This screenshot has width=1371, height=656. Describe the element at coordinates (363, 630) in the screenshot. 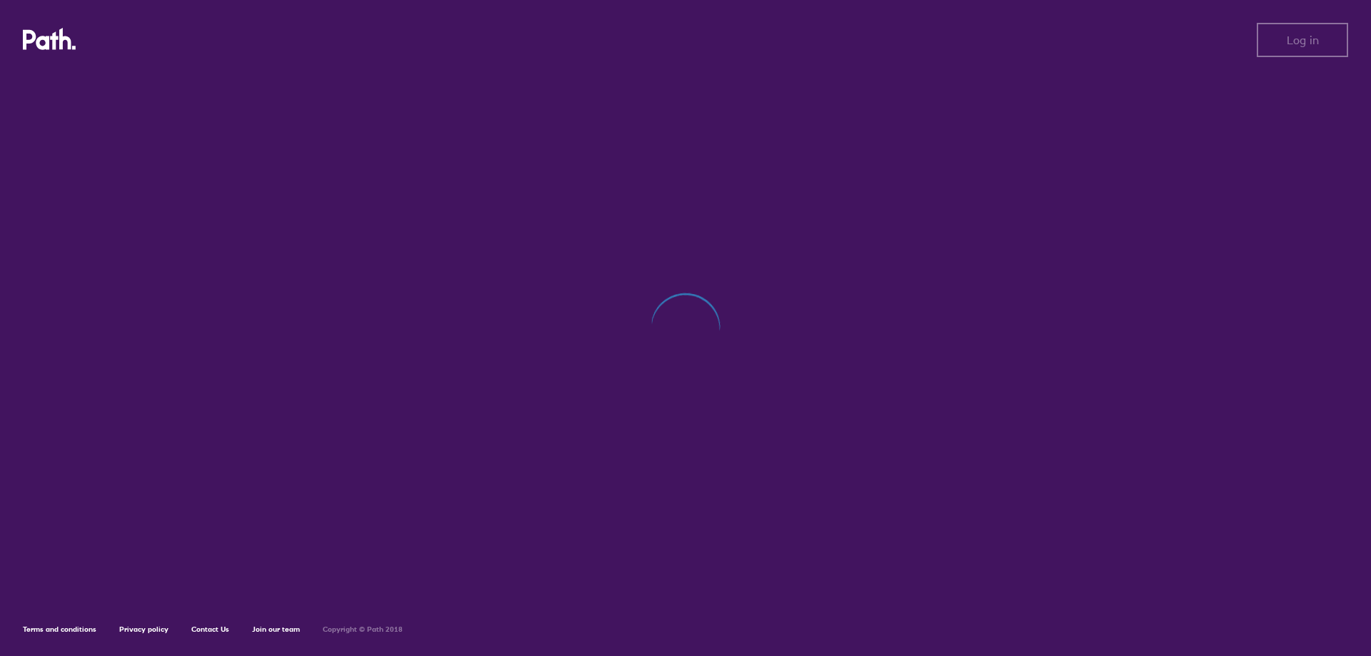

I see `h6: Copyright © Path 2018` at that location.